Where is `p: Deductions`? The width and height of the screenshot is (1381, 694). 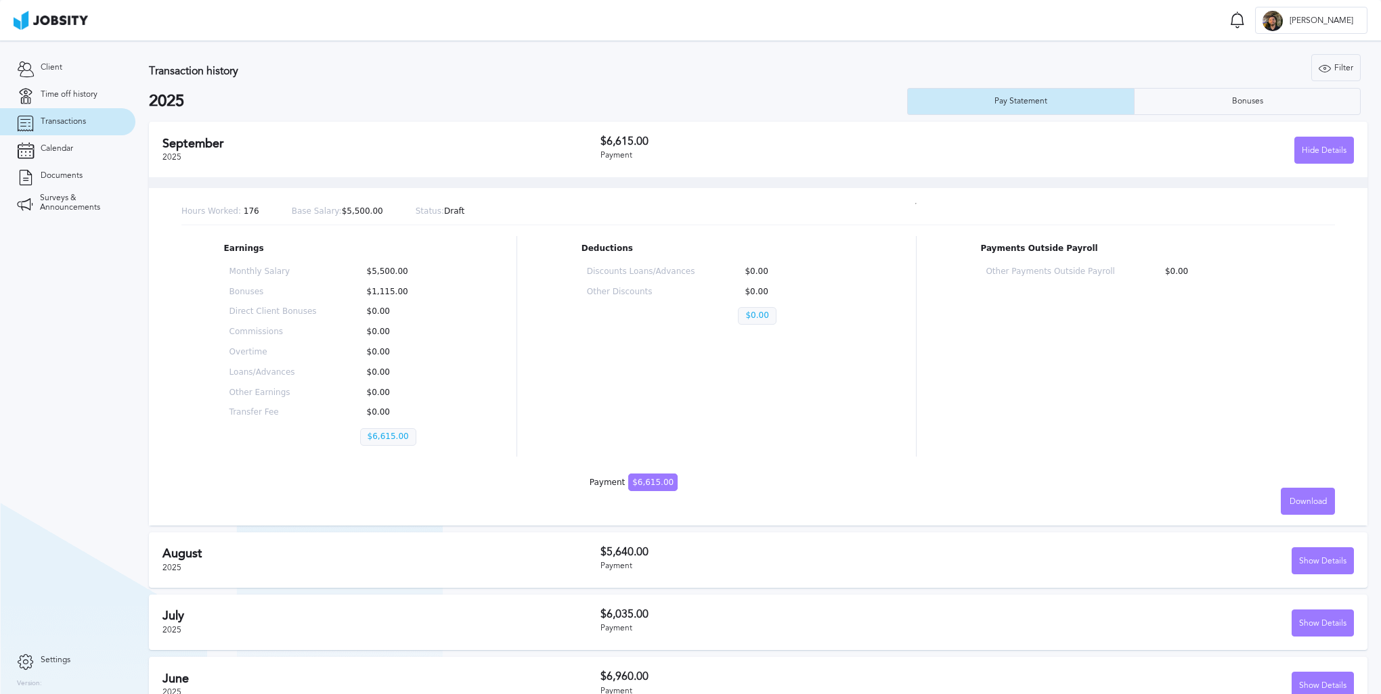
p: Deductions is located at coordinates (716, 249).